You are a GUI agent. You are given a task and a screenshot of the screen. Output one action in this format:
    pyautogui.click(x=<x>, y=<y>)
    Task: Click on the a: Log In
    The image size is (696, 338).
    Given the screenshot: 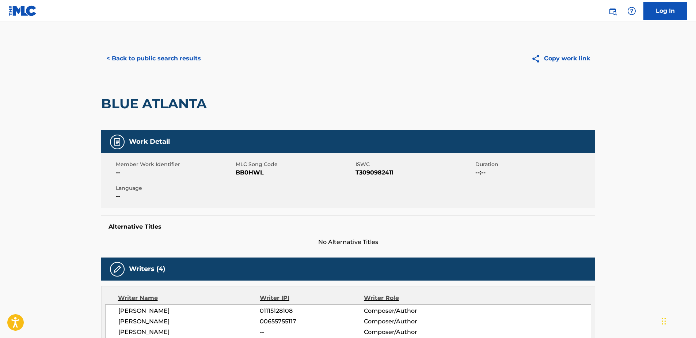 What is the action you would take?
    pyautogui.click(x=665, y=11)
    